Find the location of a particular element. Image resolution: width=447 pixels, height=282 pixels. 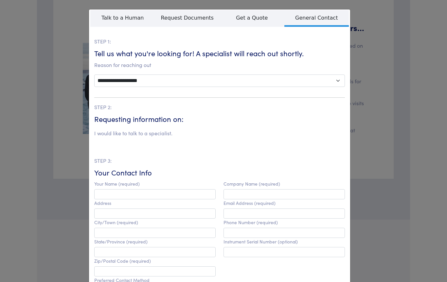

label: State/Province (required) is located at coordinates (121, 242).